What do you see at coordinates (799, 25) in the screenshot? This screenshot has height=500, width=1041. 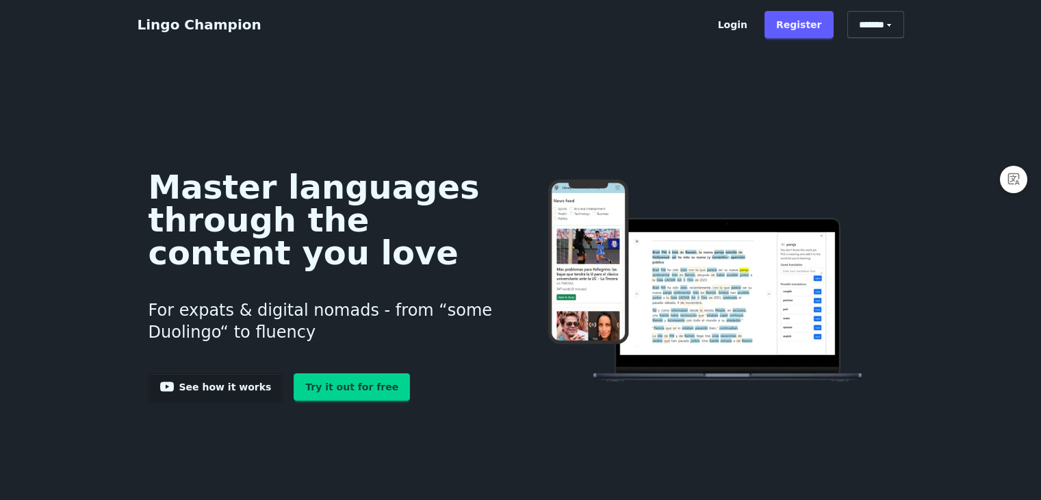 I see `a: Register` at bounding box center [799, 25].